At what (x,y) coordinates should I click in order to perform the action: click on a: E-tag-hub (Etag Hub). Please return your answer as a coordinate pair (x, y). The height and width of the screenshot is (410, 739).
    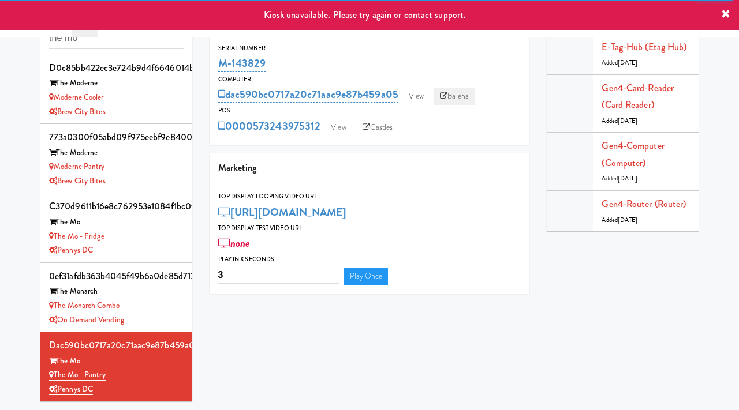
    Looking at the image, I should click on (644, 47).